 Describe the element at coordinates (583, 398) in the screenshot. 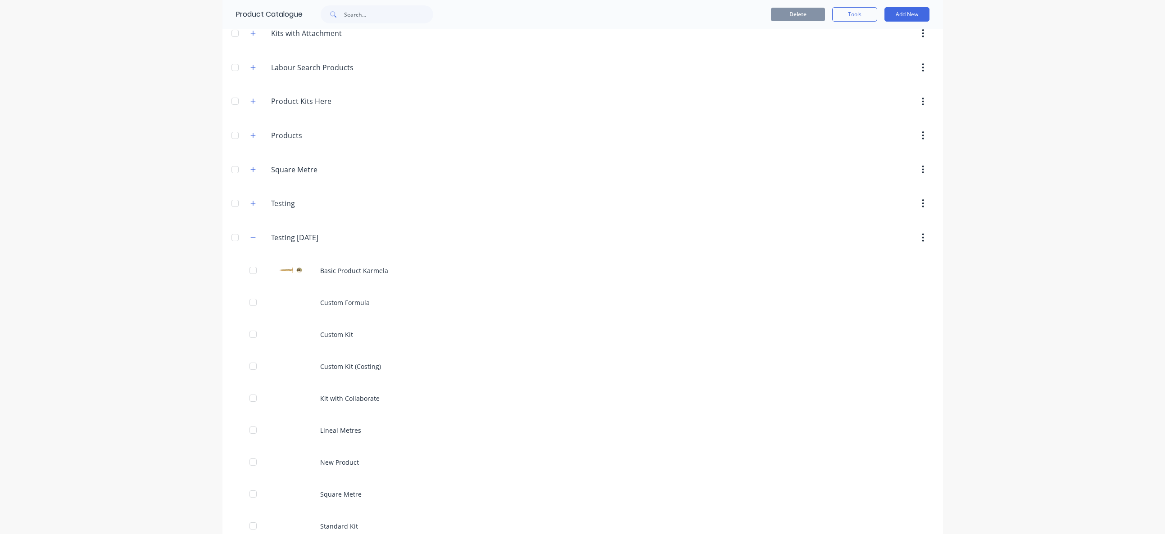

I see `div: Kit with Collaborate` at that location.